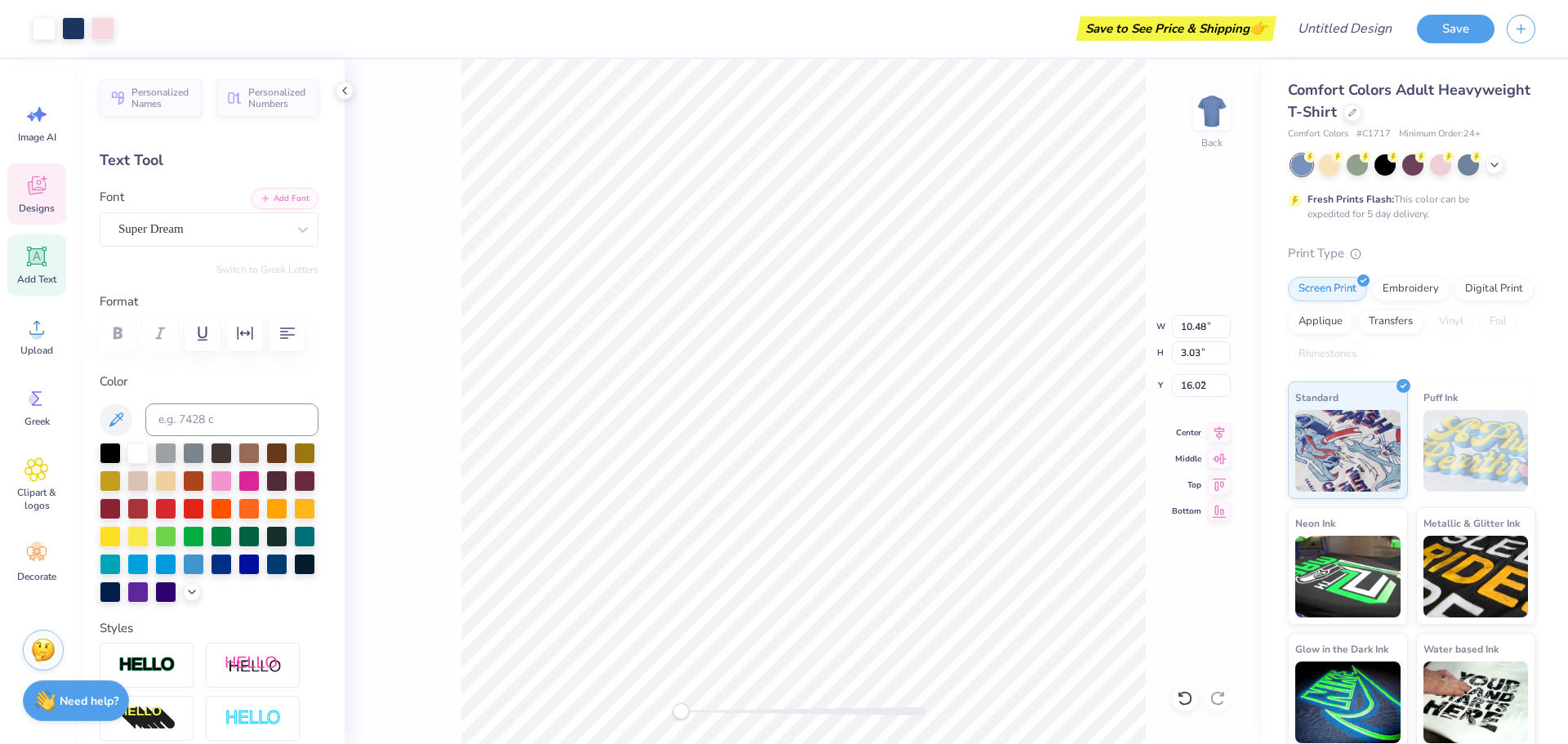 The width and height of the screenshot is (1568, 744). Describe the element at coordinates (1476, 576) in the screenshot. I see `img: Metallic & Glitter Ink` at that location.